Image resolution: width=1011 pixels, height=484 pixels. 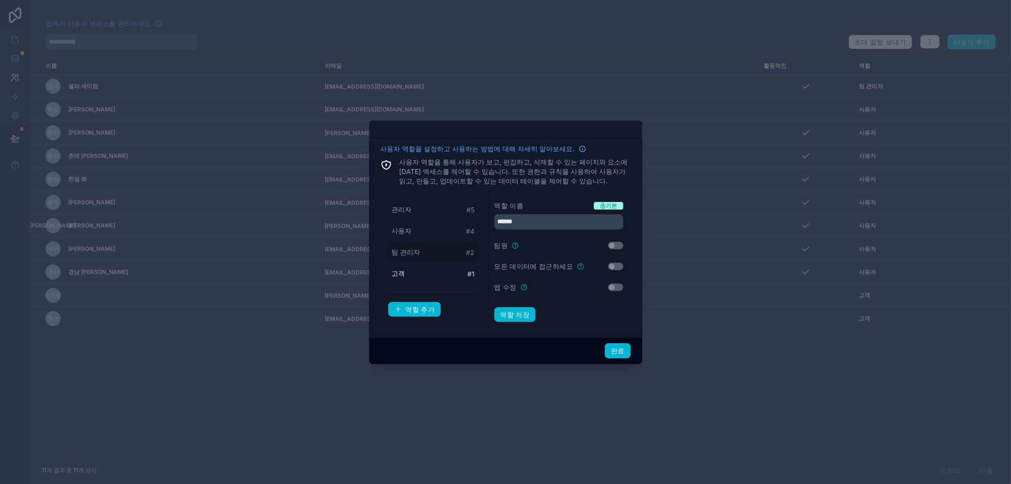 I want to click on font: 기본, so click(x=612, y=205).